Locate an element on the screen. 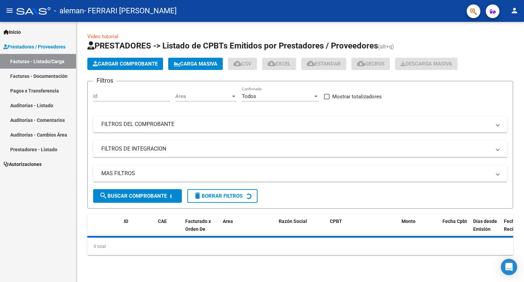 The width and height of the screenshot is (524, 282). span: Gecros is located at coordinates (370, 64).